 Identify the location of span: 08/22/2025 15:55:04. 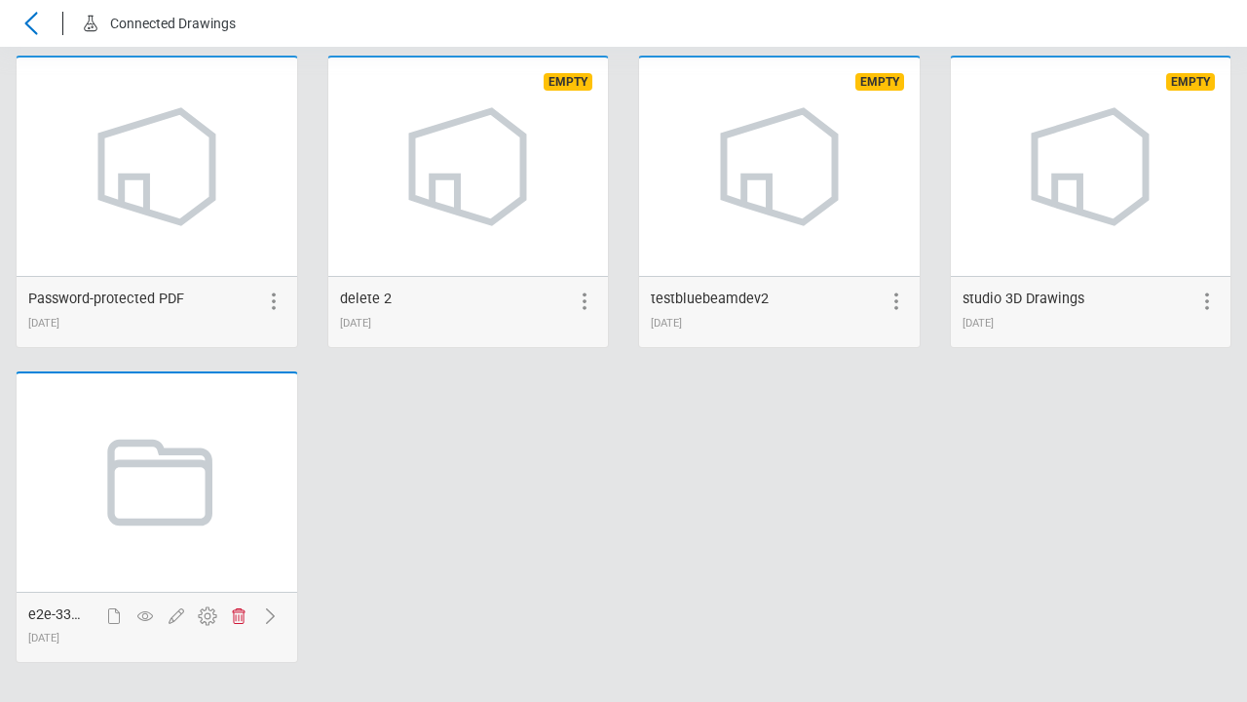
(356, 323).